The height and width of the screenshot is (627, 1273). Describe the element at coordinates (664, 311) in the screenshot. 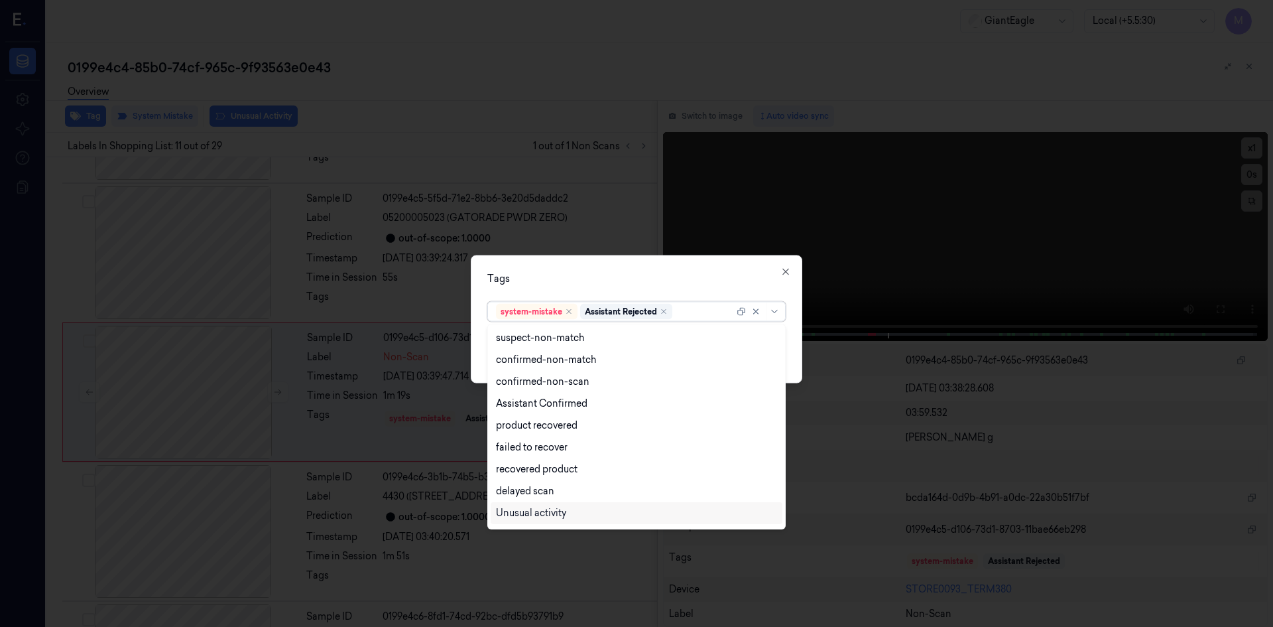

I see `div: Remove ,Assistant Rejected` at that location.